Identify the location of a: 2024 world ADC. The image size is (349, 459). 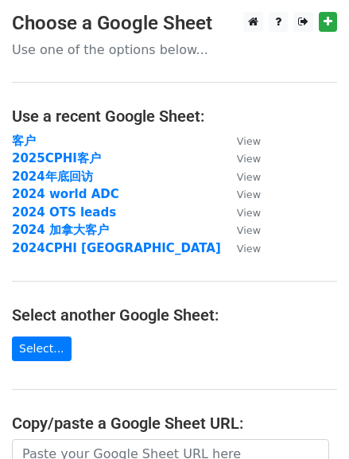
(65, 194).